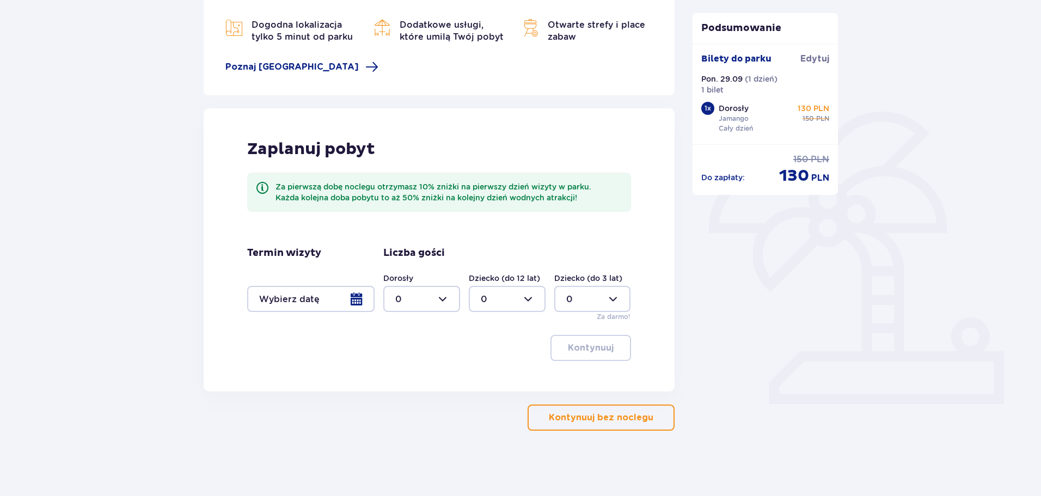  Describe the element at coordinates (588, 278) in the screenshot. I see `label: Dziecko (do 3 lat)` at that location.